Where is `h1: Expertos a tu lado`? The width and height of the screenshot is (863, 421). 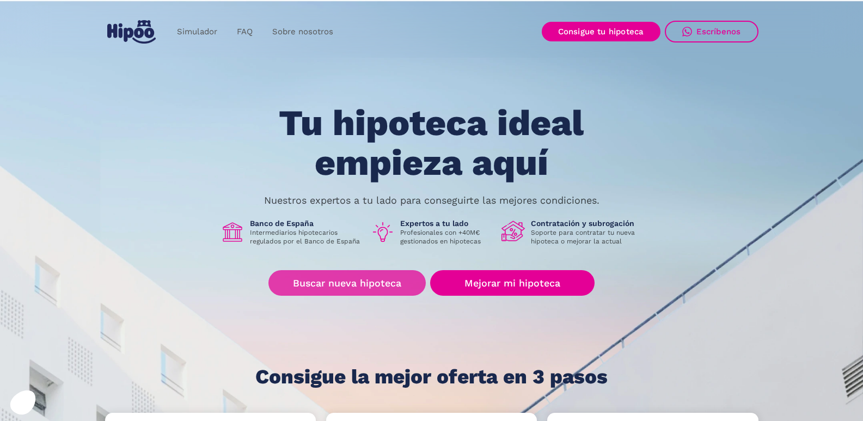 h1: Expertos a tu lado is located at coordinates (446, 223).